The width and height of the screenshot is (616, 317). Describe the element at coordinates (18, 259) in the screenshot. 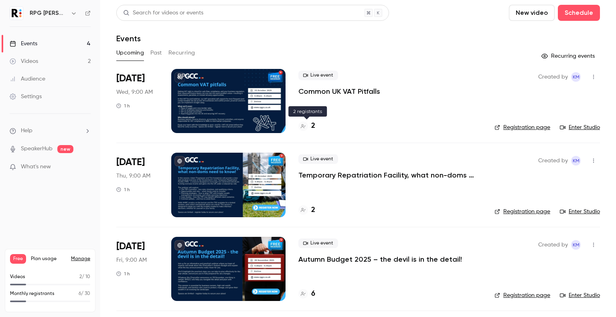

I see `span: Free` at that location.